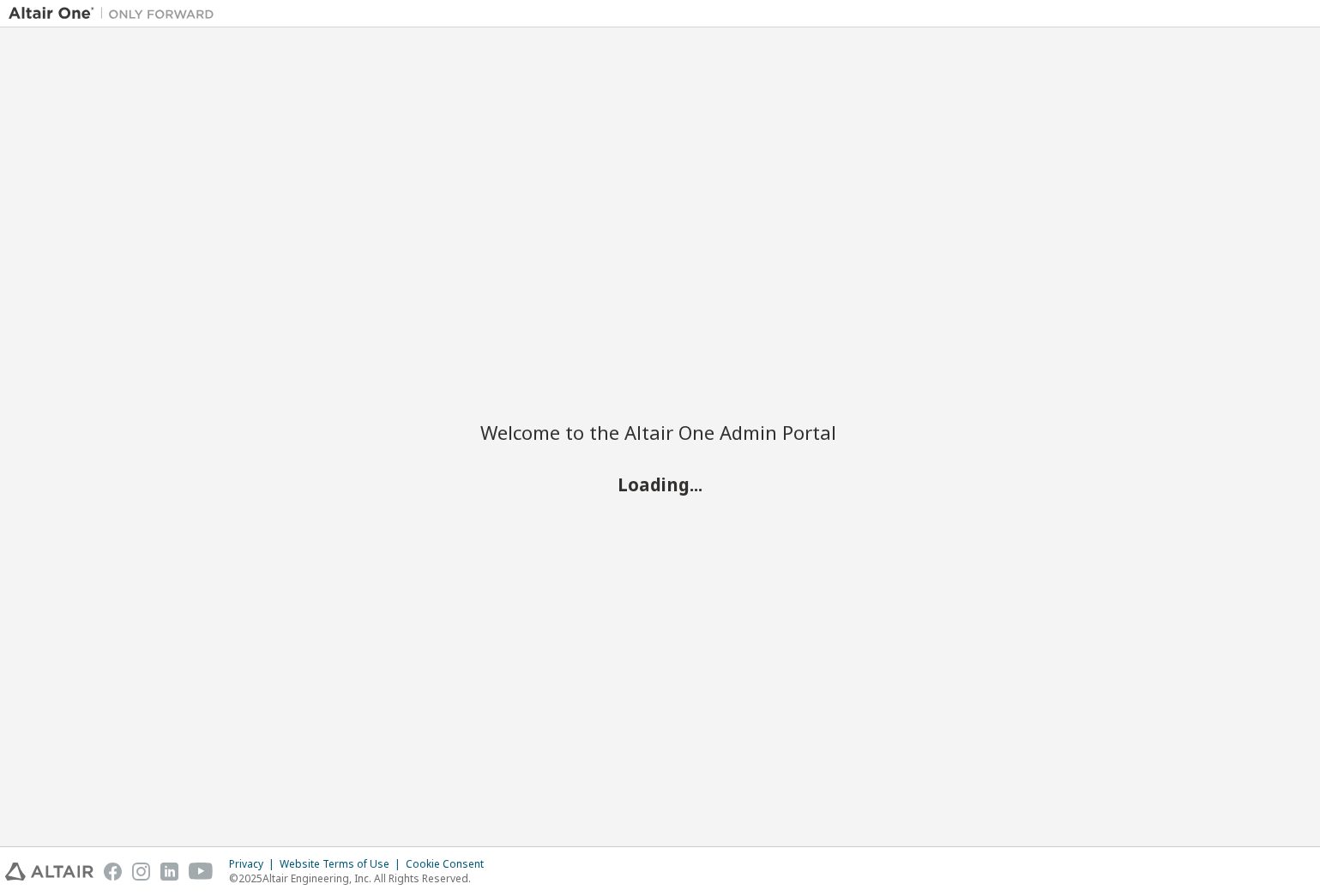  I want to click on img: linkedin.svg, so click(169, 871).